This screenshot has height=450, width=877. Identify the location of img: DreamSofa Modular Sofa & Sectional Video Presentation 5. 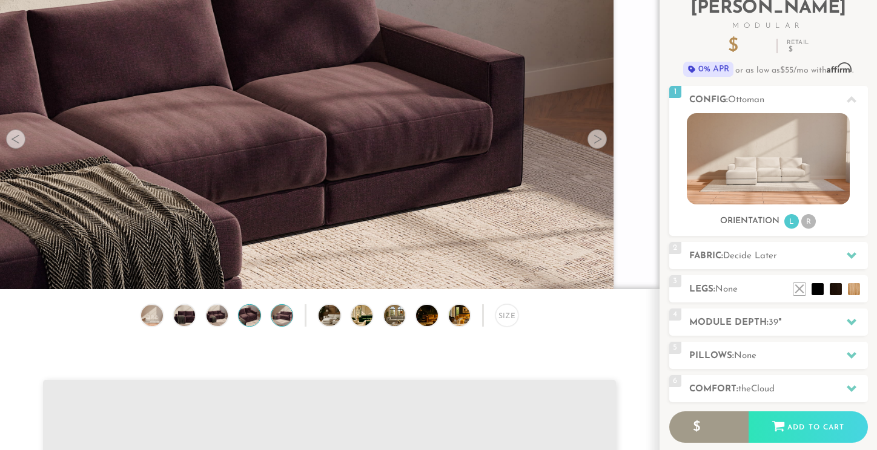
(467, 315).